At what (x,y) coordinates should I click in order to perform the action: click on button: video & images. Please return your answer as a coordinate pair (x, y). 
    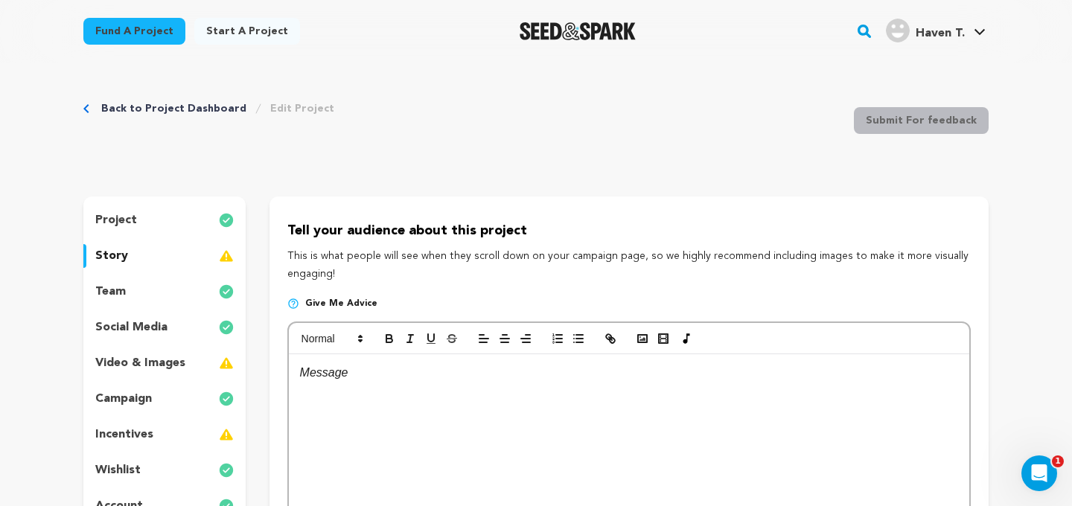
    Looking at the image, I should click on (164, 363).